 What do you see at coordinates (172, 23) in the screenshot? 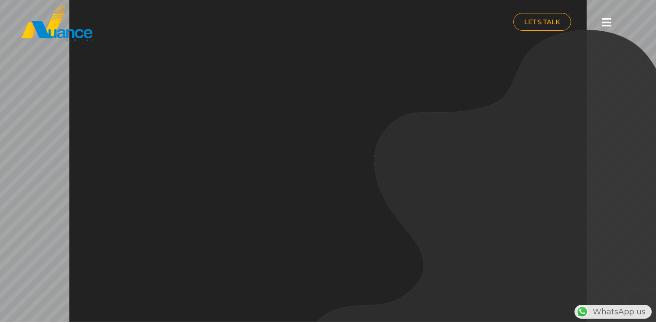
I see `a: nuance-qatar_logo` at bounding box center [172, 23].